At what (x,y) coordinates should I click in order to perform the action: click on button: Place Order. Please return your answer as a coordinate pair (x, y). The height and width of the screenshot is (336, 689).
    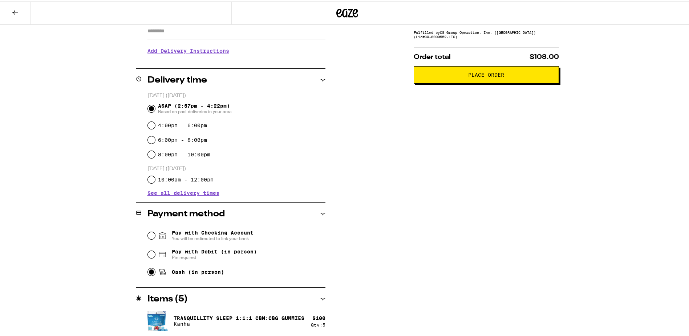
    Looking at the image, I should click on (487, 73).